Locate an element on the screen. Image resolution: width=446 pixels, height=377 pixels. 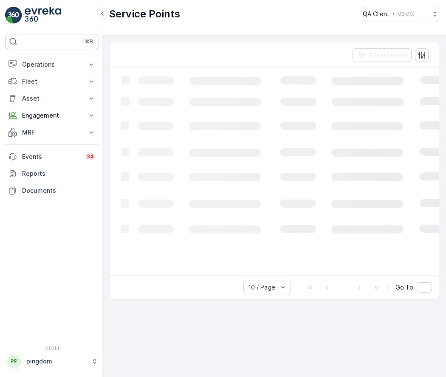
p: Fleet is located at coordinates (52, 81).